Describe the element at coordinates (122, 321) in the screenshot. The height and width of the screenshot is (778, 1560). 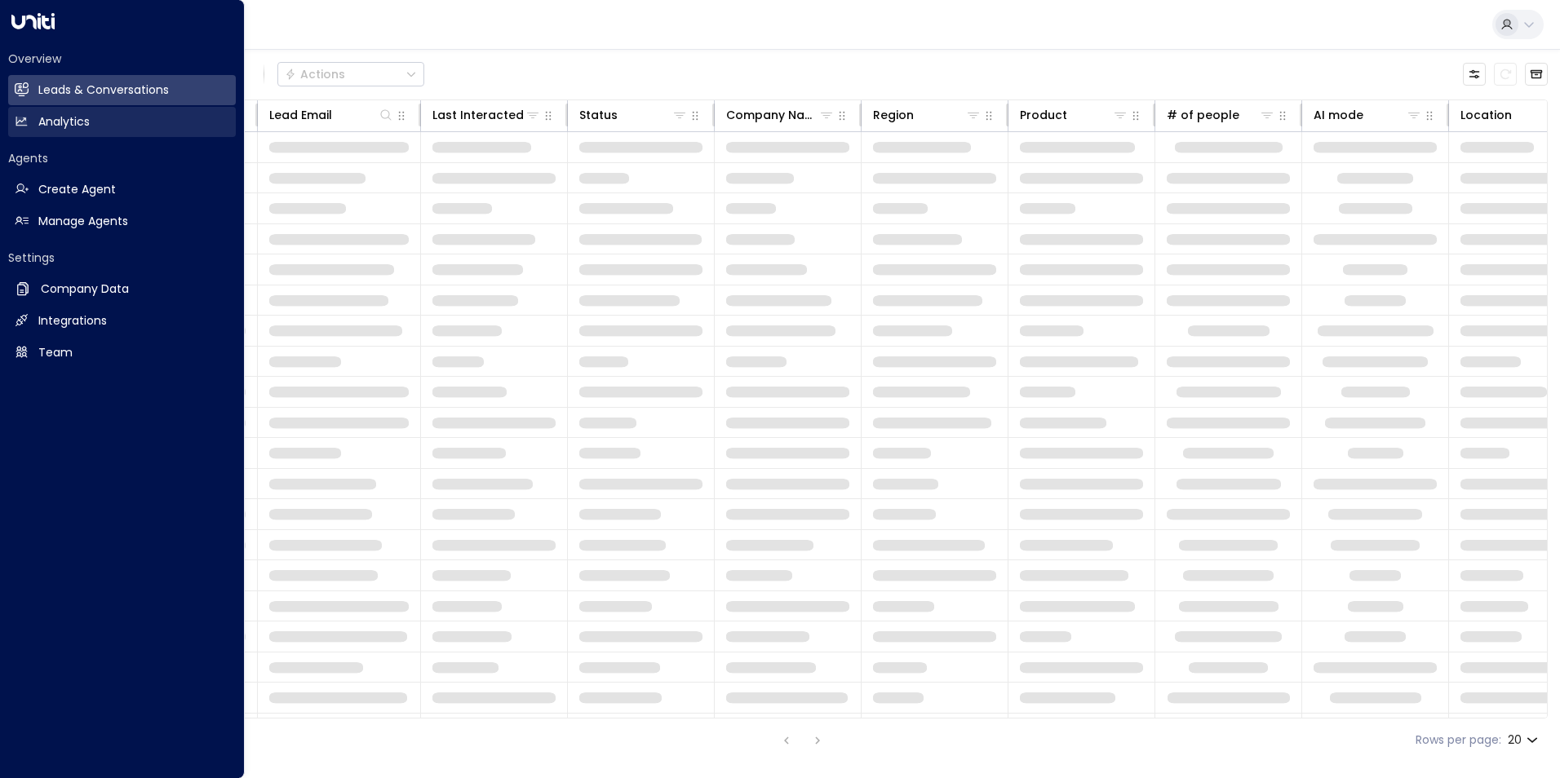
I see `a: Integrations` at that location.